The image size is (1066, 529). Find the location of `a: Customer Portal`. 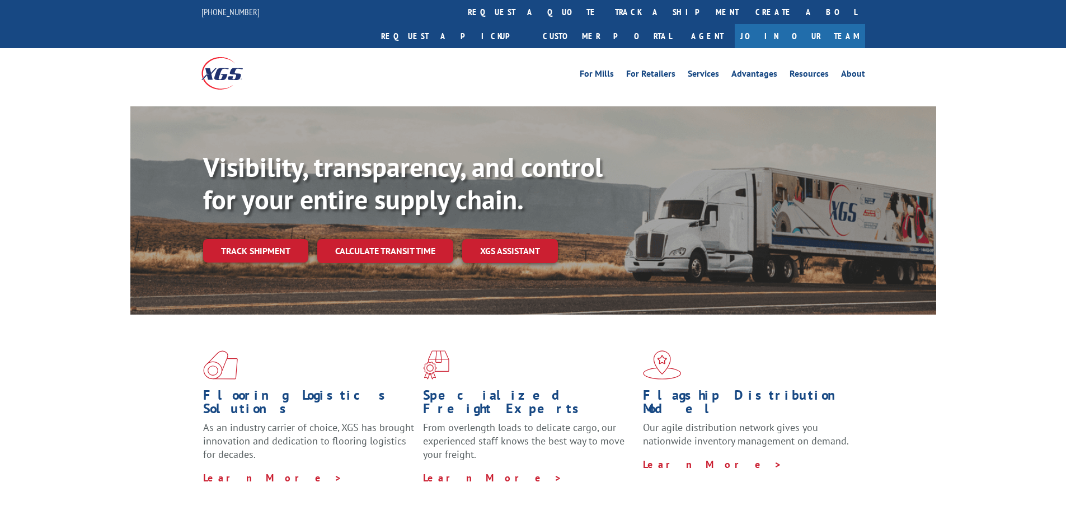

a: Customer Portal is located at coordinates (607, 36).